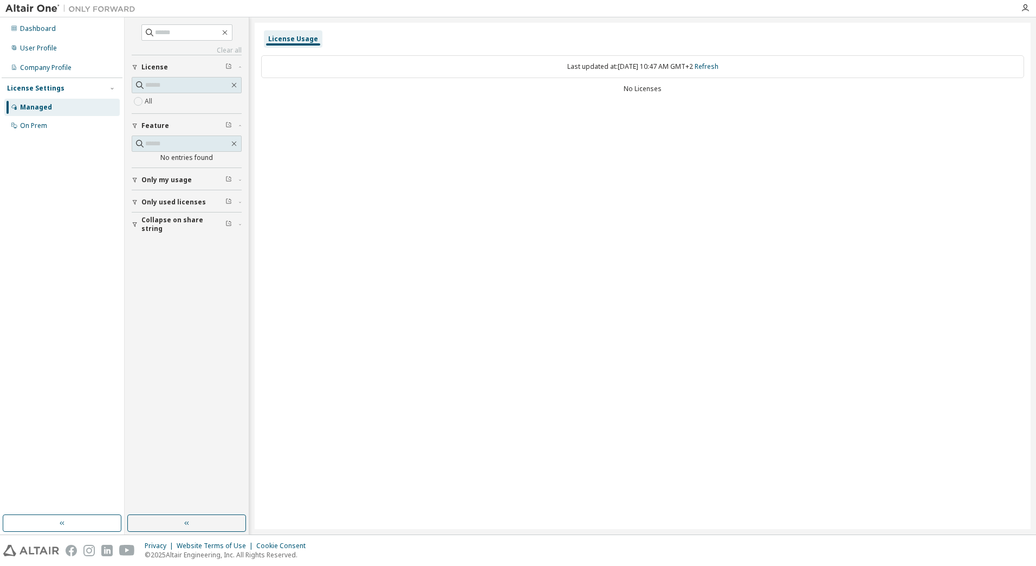  Describe the element at coordinates (186, 180) in the screenshot. I see `button: Only my usage` at that location.